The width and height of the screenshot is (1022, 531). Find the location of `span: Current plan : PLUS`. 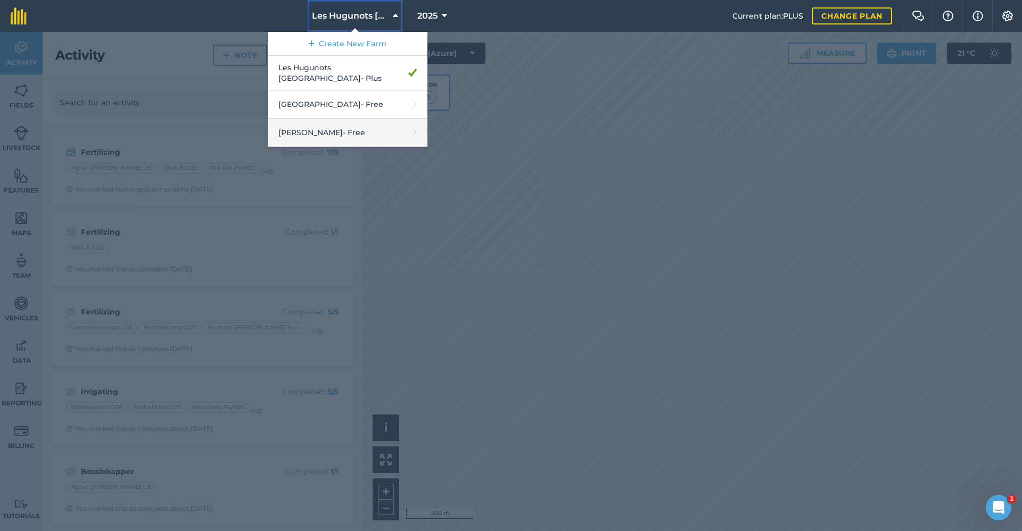

span: Current plan : PLUS is located at coordinates (768, 16).